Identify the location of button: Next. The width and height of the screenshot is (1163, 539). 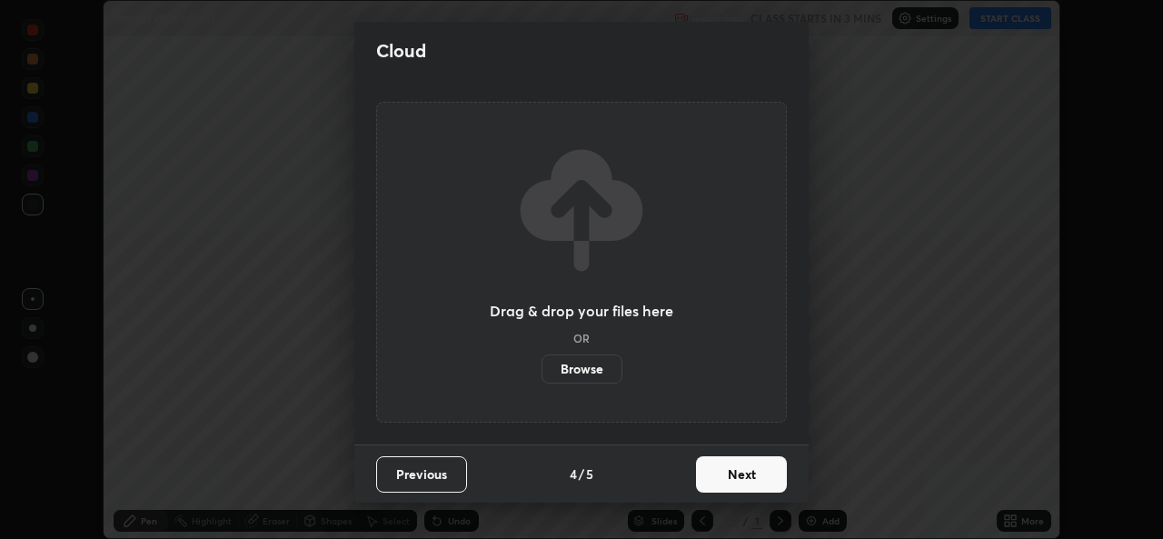
(741, 474).